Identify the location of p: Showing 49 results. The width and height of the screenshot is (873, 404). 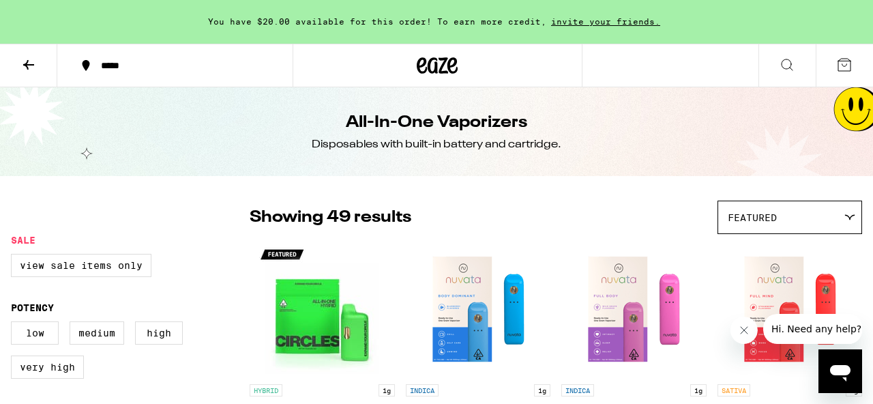
(330, 218).